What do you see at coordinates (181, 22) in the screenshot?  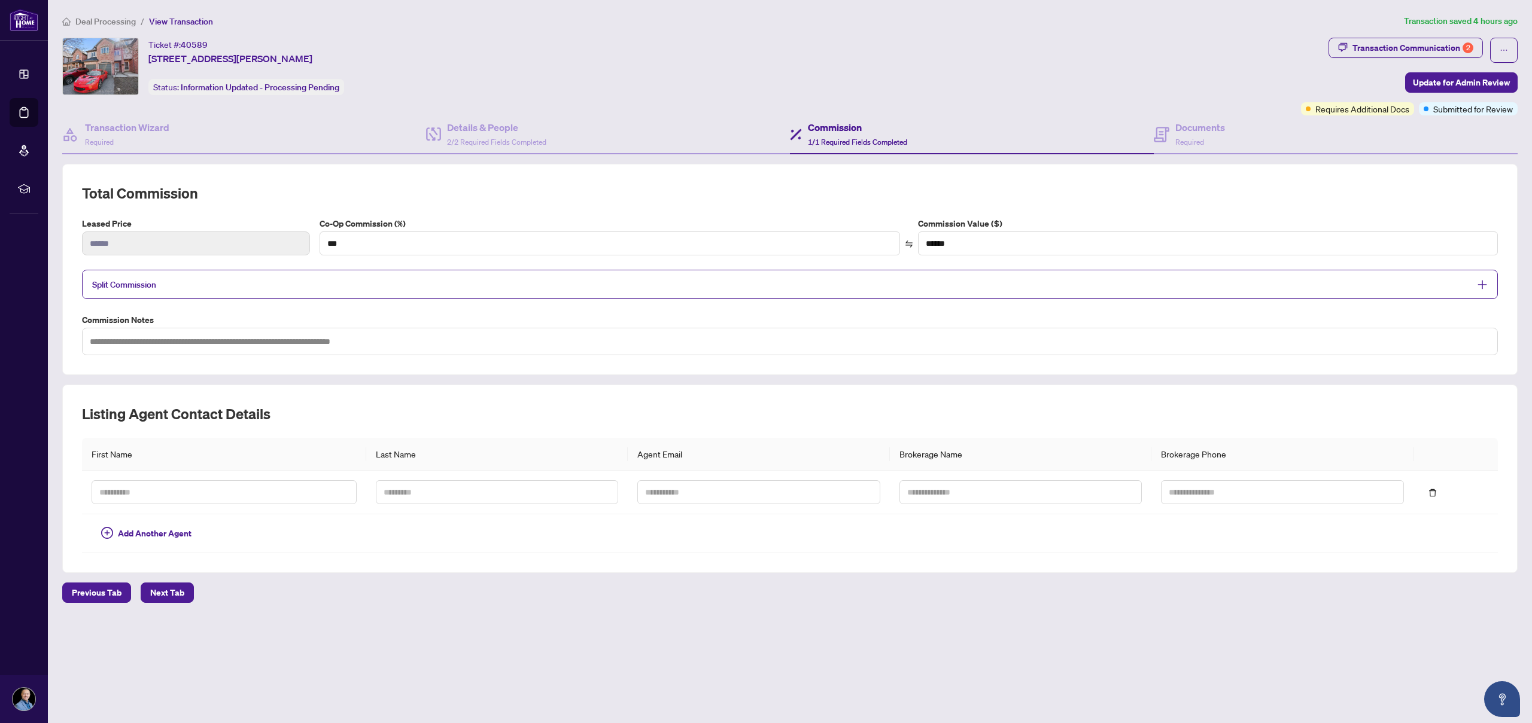 I see `span: View Transaction` at bounding box center [181, 22].